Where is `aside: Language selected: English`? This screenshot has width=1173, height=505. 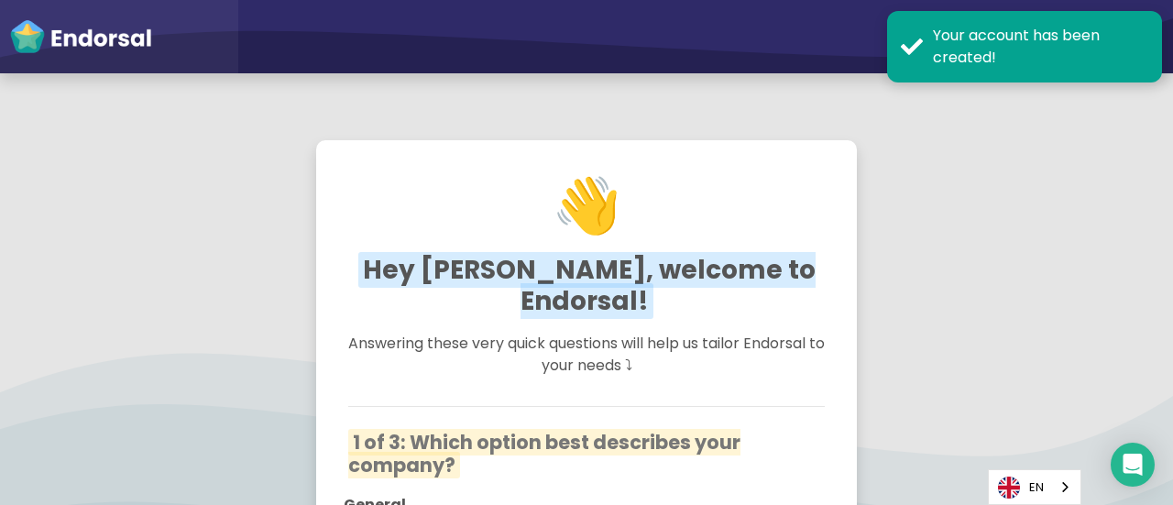
aside: Language selected: English is located at coordinates (1035, 487).